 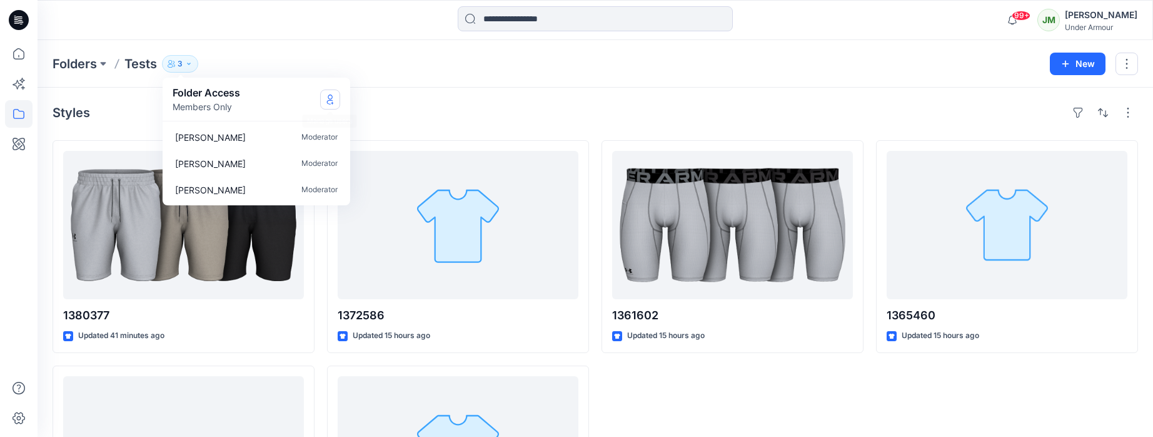 I want to click on div: JM, so click(x=1049, y=20).